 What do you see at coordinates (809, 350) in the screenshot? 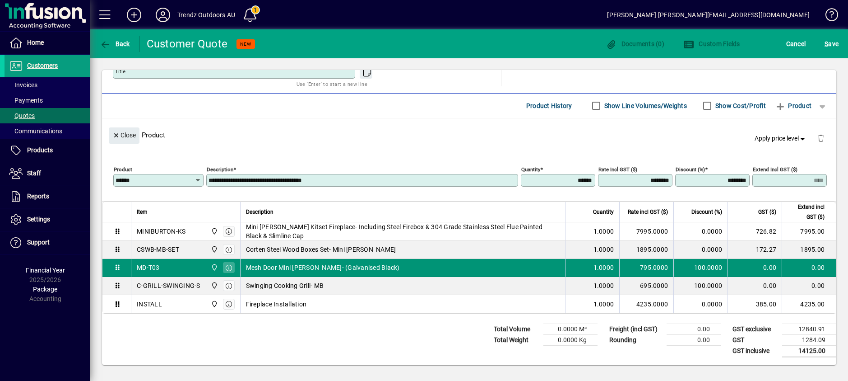
I see `td: 14125.00` at bounding box center [809, 350].